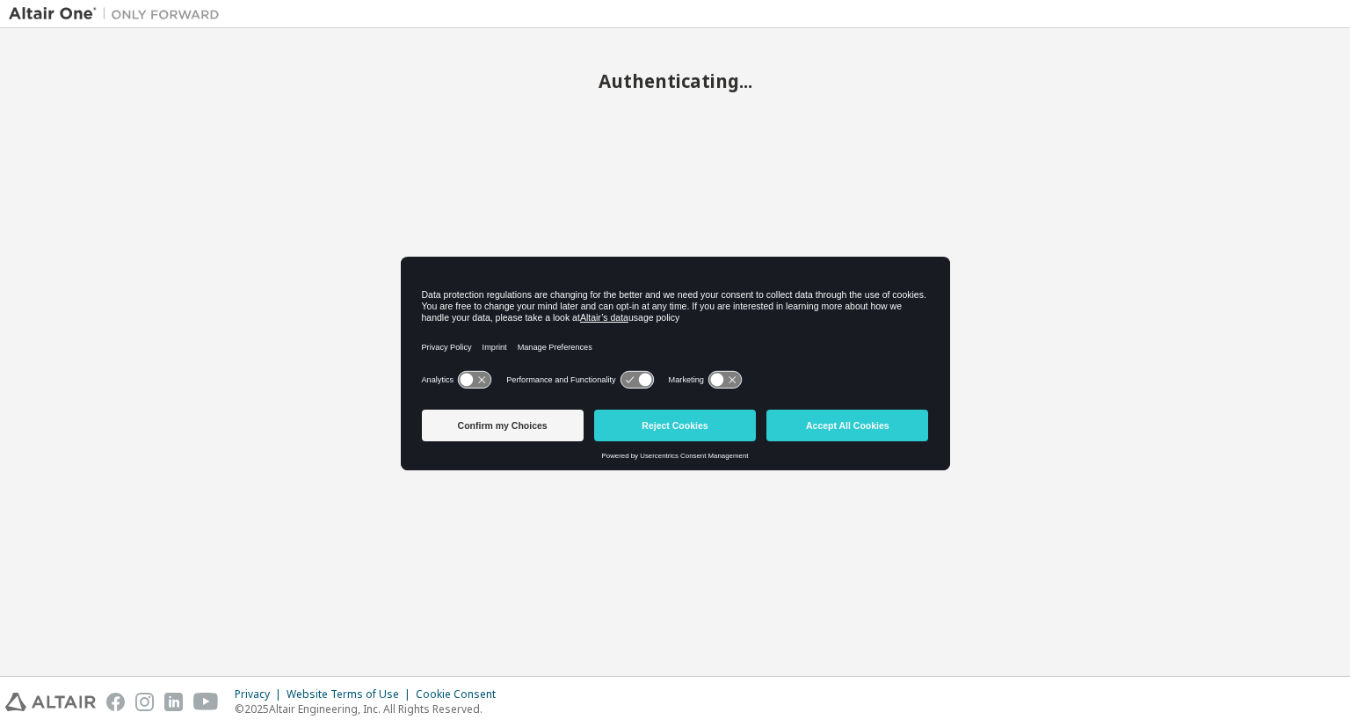 Image resolution: width=1350 pixels, height=727 pixels. I want to click on img: Altair One, so click(119, 14).